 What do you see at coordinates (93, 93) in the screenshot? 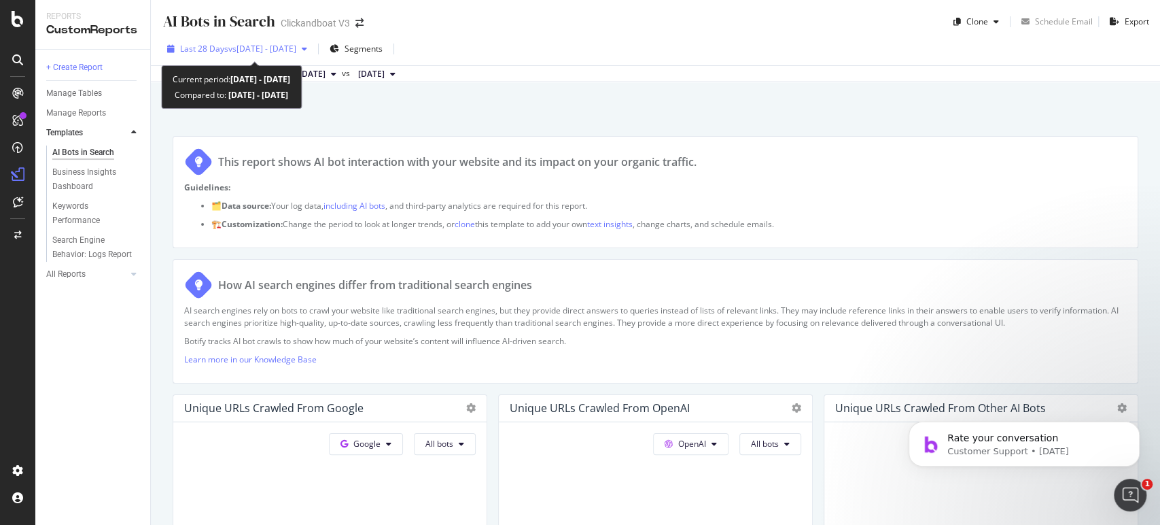
I see `a: Manage Tables` at bounding box center [93, 93].